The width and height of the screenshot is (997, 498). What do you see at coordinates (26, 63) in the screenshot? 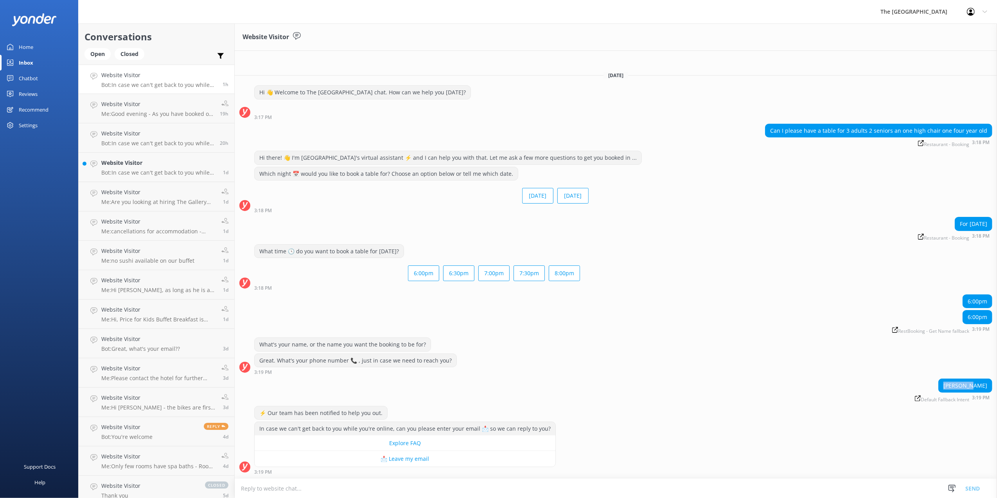
I see `div: Inbox` at bounding box center [26, 63].